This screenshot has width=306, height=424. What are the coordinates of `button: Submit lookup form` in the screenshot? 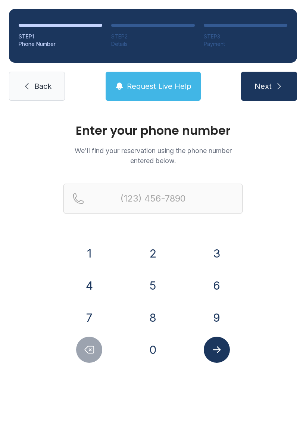 It's located at (217, 350).